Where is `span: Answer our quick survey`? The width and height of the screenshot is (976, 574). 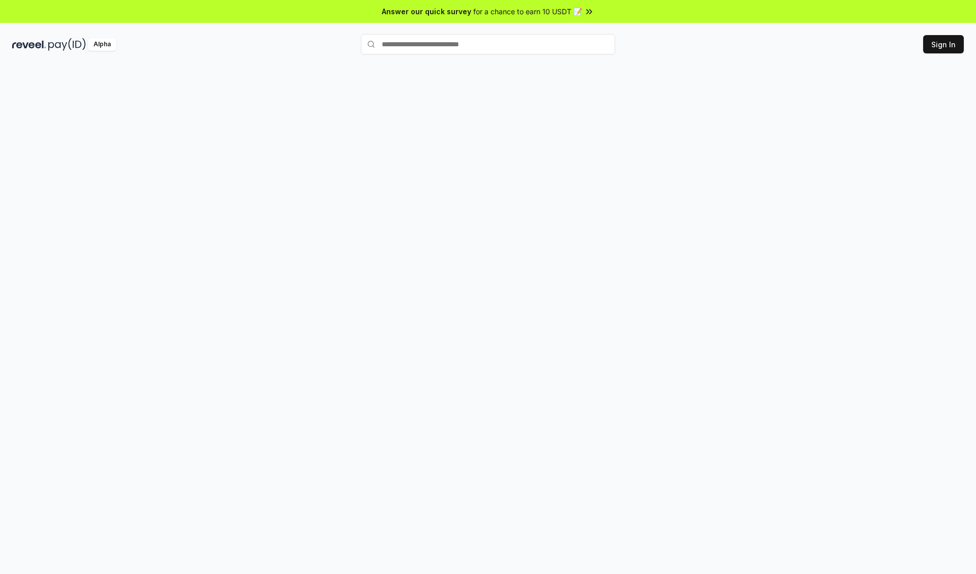 span: Answer our quick survey is located at coordinates (427, 11).